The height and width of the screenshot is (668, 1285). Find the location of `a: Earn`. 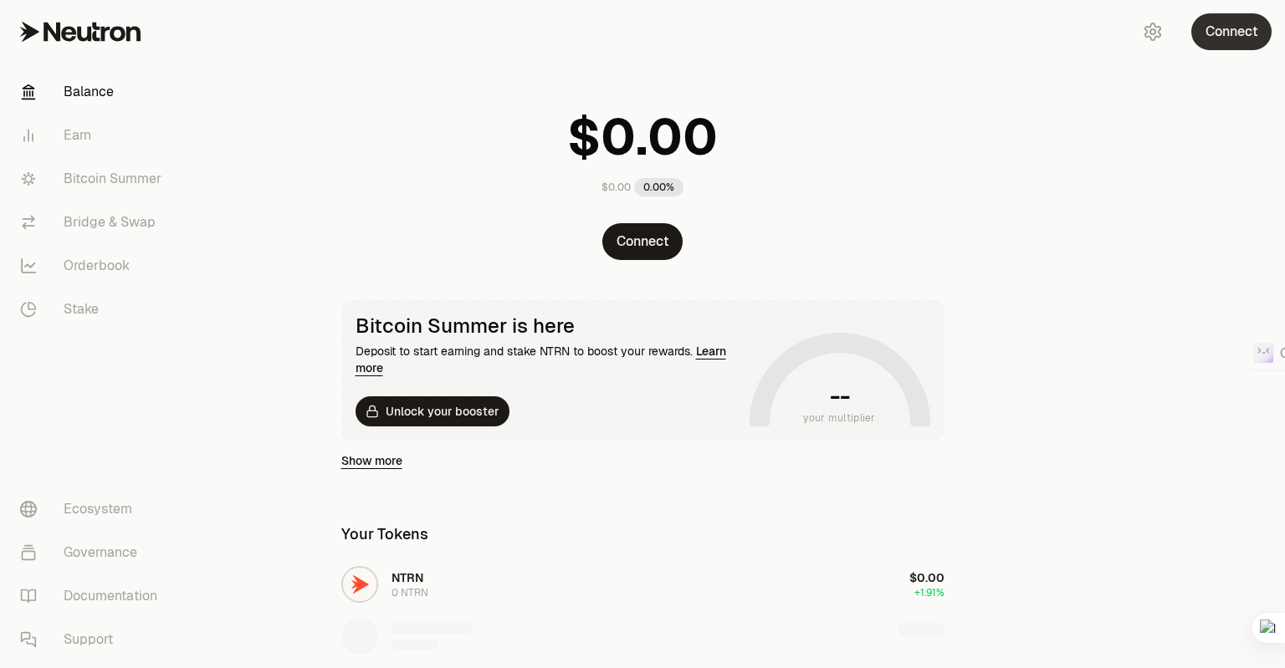

a: Earn is located at coordinates (94, 135).